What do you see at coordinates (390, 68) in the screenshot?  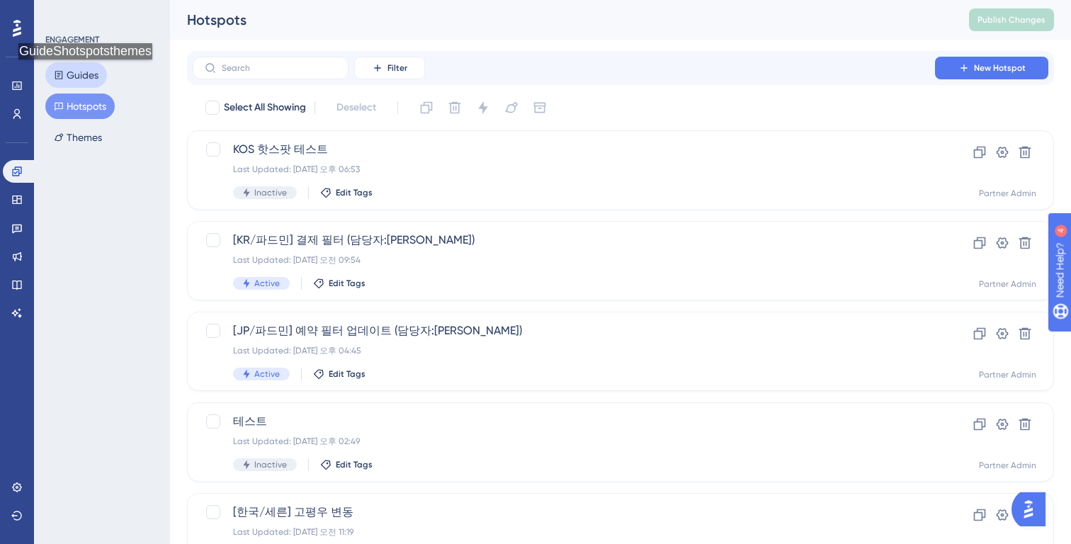 I see `button: Filter` at bounding box center [390, 68].